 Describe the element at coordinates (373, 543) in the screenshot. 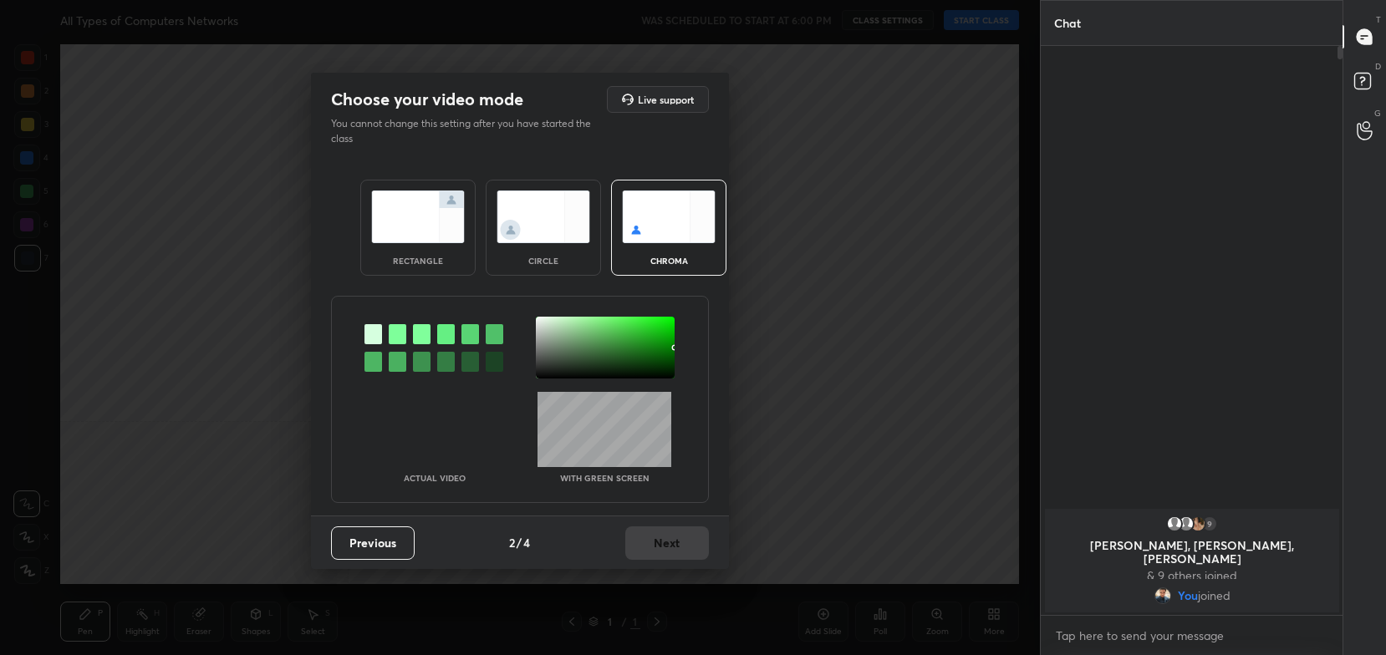

I see `button: Previous` at that location.